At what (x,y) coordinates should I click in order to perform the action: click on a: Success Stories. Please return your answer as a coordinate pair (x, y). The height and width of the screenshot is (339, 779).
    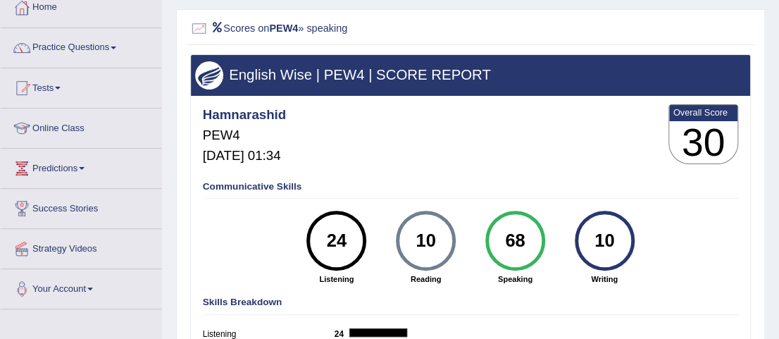
    Looking at the image, I should click on (81, 206).